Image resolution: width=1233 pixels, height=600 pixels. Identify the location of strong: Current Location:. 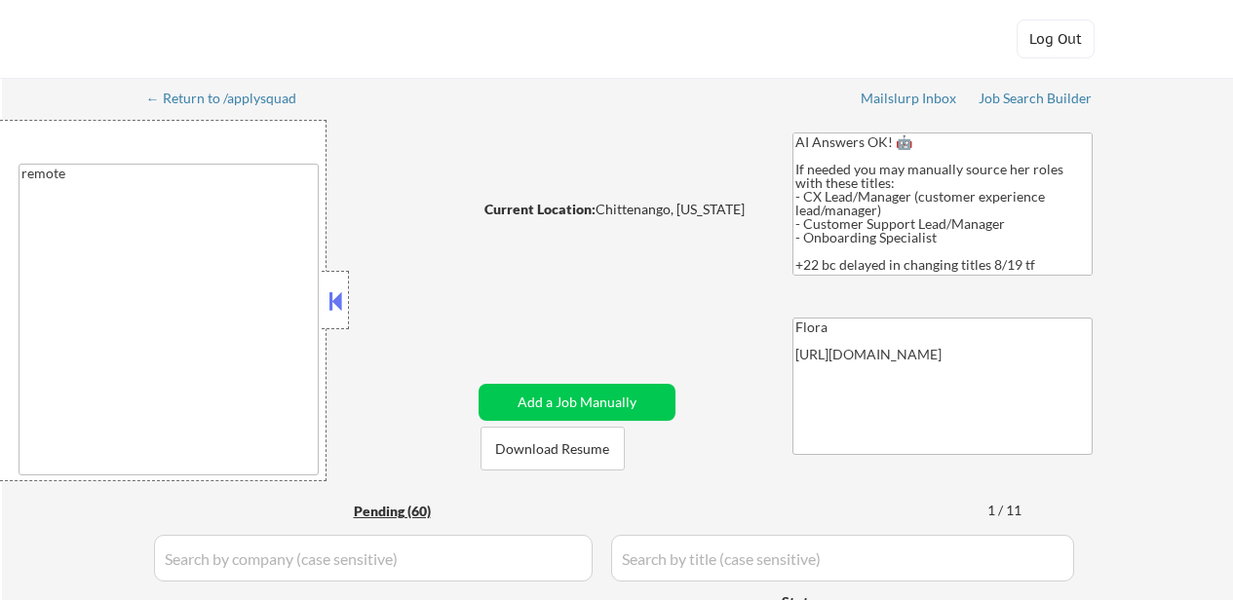
(540, 209).